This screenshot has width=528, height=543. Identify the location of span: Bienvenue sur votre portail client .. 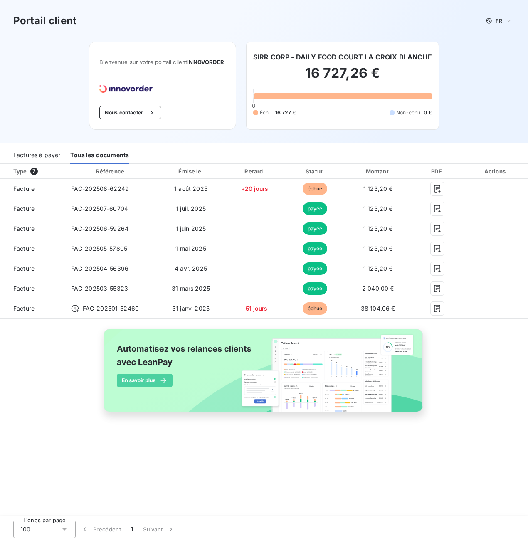
(162, 62).